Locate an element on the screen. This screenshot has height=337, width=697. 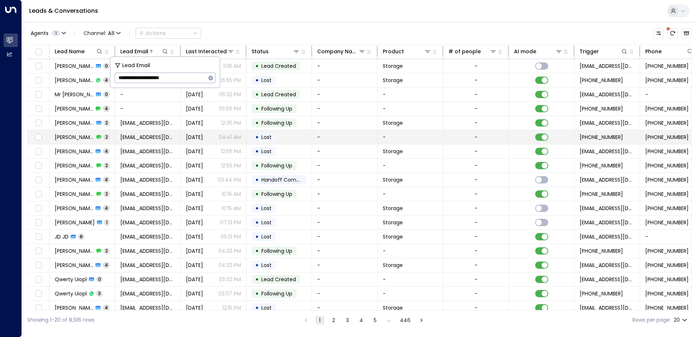
span: +447926685076 is located at coordinates (667, 180).